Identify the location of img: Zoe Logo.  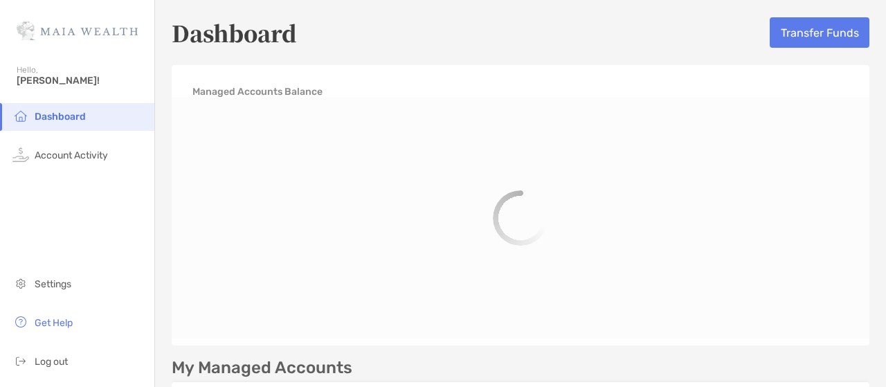
(77, 30).